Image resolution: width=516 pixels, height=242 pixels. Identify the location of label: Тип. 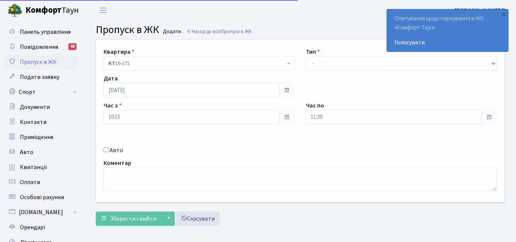
(313, 52).